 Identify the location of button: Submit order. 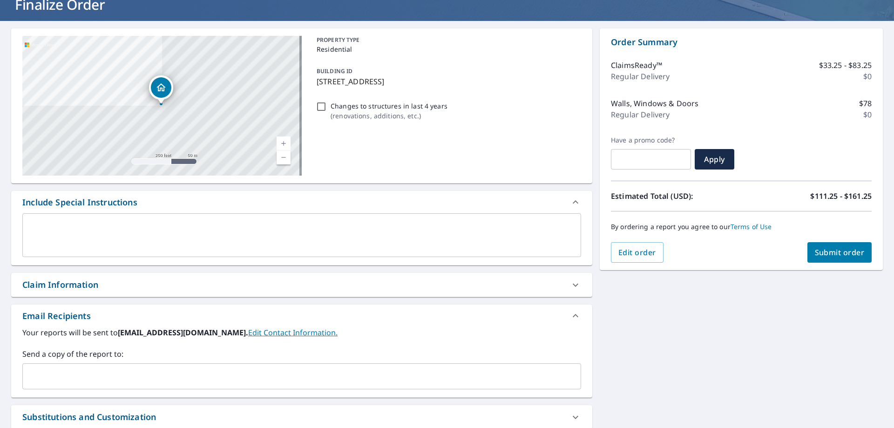
(840, 252).